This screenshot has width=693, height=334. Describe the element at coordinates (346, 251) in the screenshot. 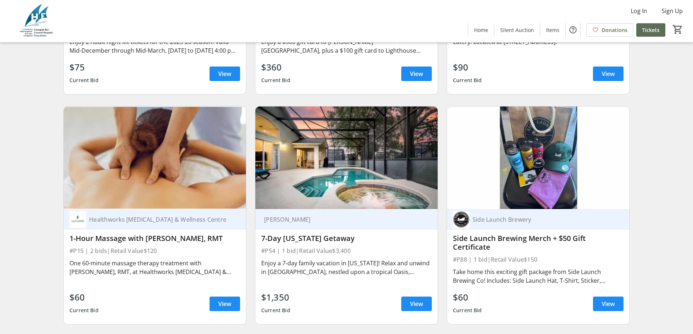

I see `div: #P54 | 1 bid | Retail Value $3,400` at that location.